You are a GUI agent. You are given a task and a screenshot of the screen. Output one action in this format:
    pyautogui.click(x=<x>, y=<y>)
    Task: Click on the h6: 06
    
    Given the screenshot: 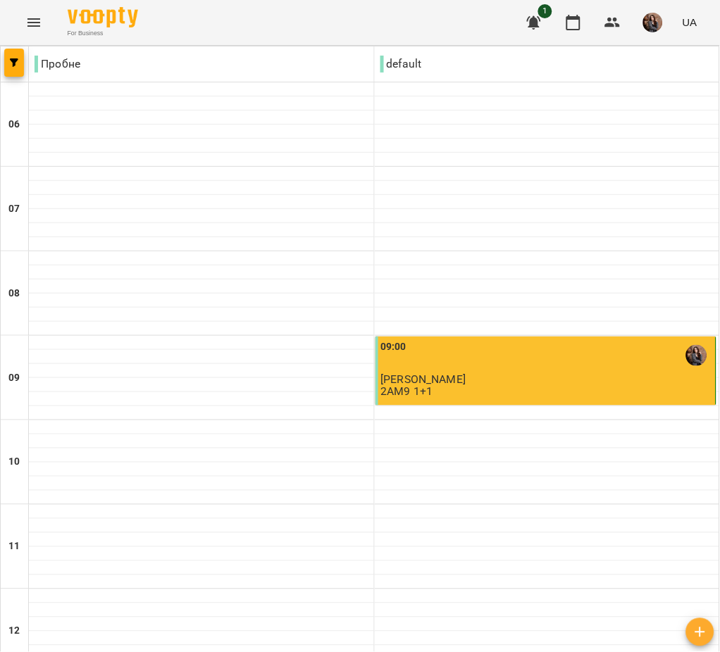 What is the action you would take?
    pyautogui.click(x=14, y=125)
    